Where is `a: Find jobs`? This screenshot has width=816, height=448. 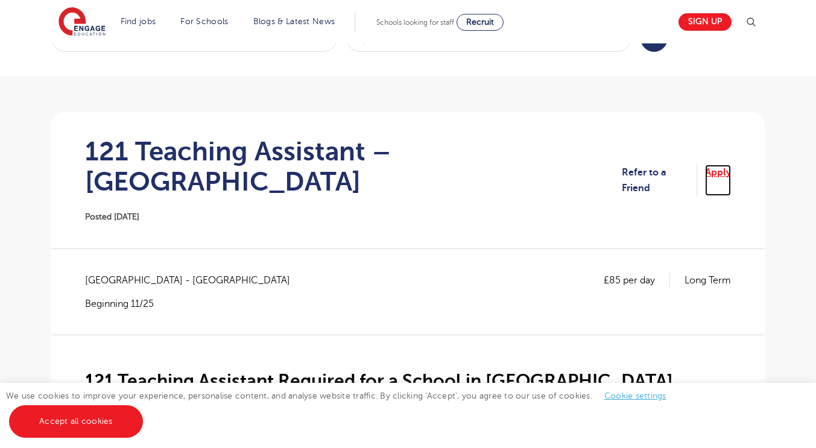 a: Find jobs is located at coordinates (138, 21).